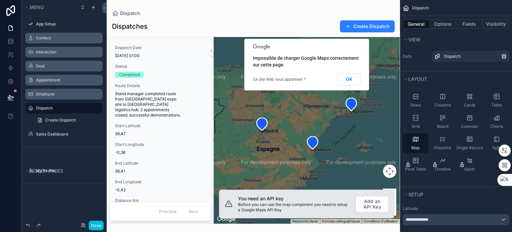 The height and width of the screenshot is (232, 512). What do you see at coordinates (469, 164) in the screenshot?
I see `button: Gantt` at bounding box center [469, 164].